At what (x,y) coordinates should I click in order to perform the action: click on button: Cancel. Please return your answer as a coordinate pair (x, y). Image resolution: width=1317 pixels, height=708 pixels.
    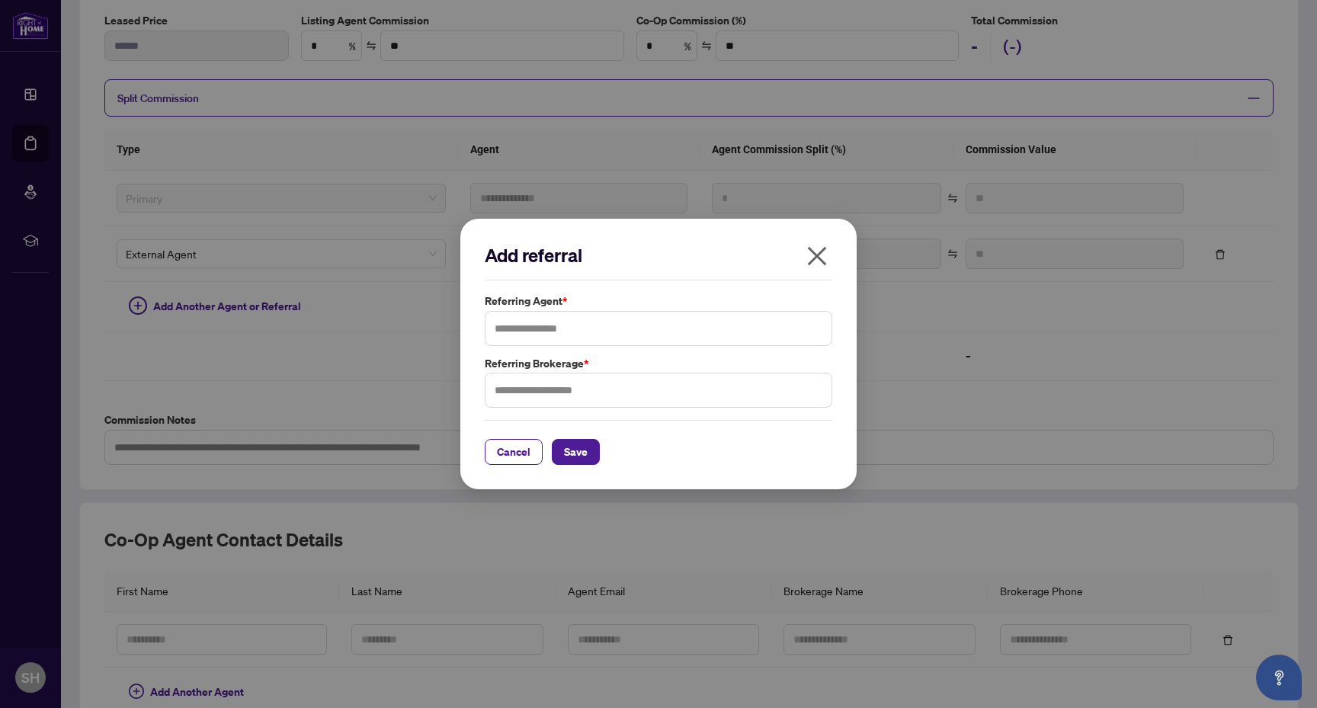
    Looking at the image, I should click on (514, 452).